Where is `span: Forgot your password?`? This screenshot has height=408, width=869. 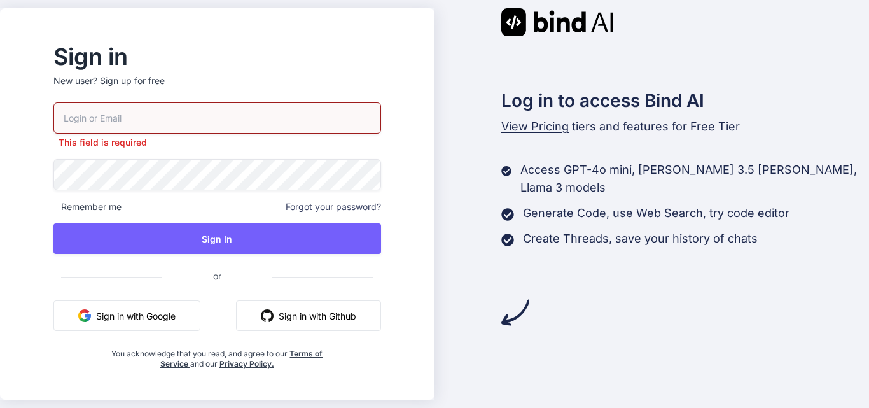 span: Forgot your password? is located at coordinates (333, 207).